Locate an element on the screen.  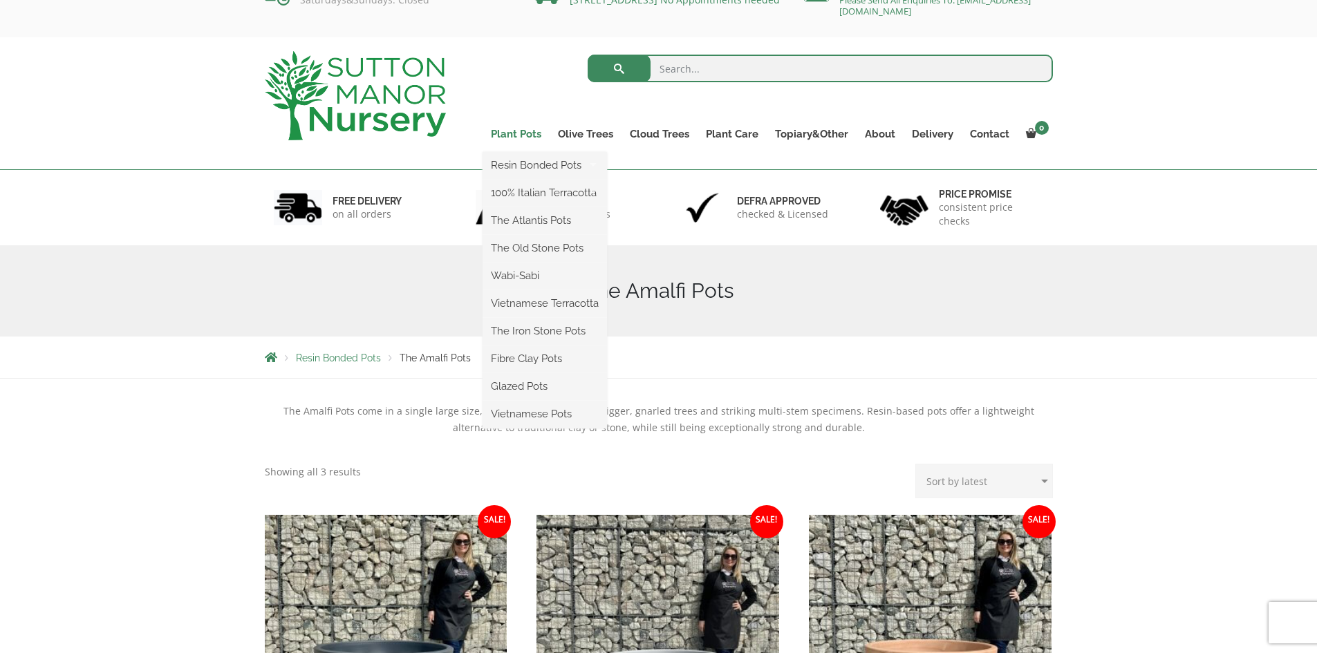
h1: The Amalfi Pots is located at coordinates (659, 291).